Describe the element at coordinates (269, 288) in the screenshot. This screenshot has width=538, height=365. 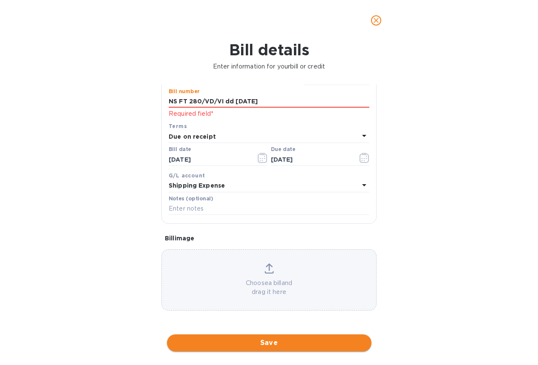
I see `p: Choose a bill and drag it here` at that location.